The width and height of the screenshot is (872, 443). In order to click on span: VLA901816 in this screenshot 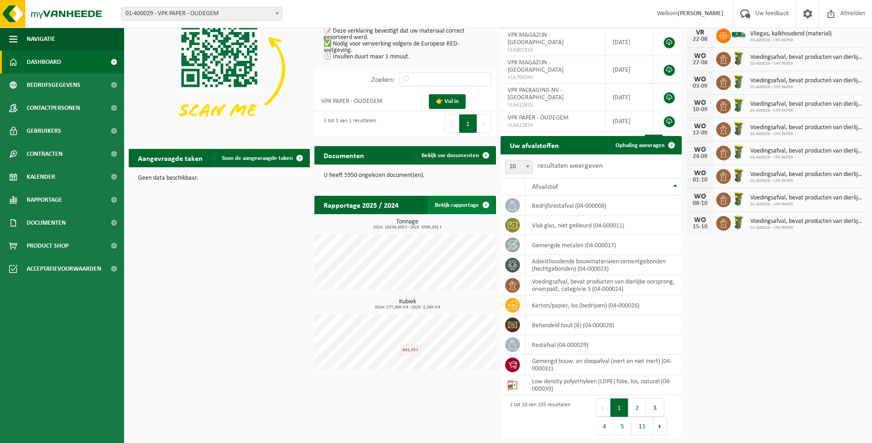, I will do `click(553, 50)`.